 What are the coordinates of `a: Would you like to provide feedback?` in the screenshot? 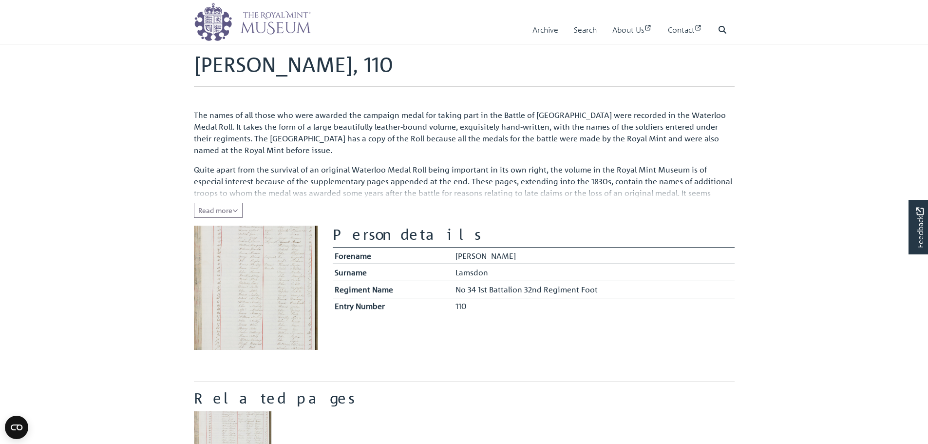 It's located at (918, 227).